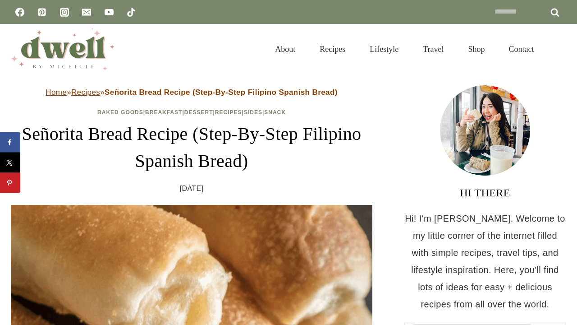  I want to click on a: Contact, so click(522, 49).